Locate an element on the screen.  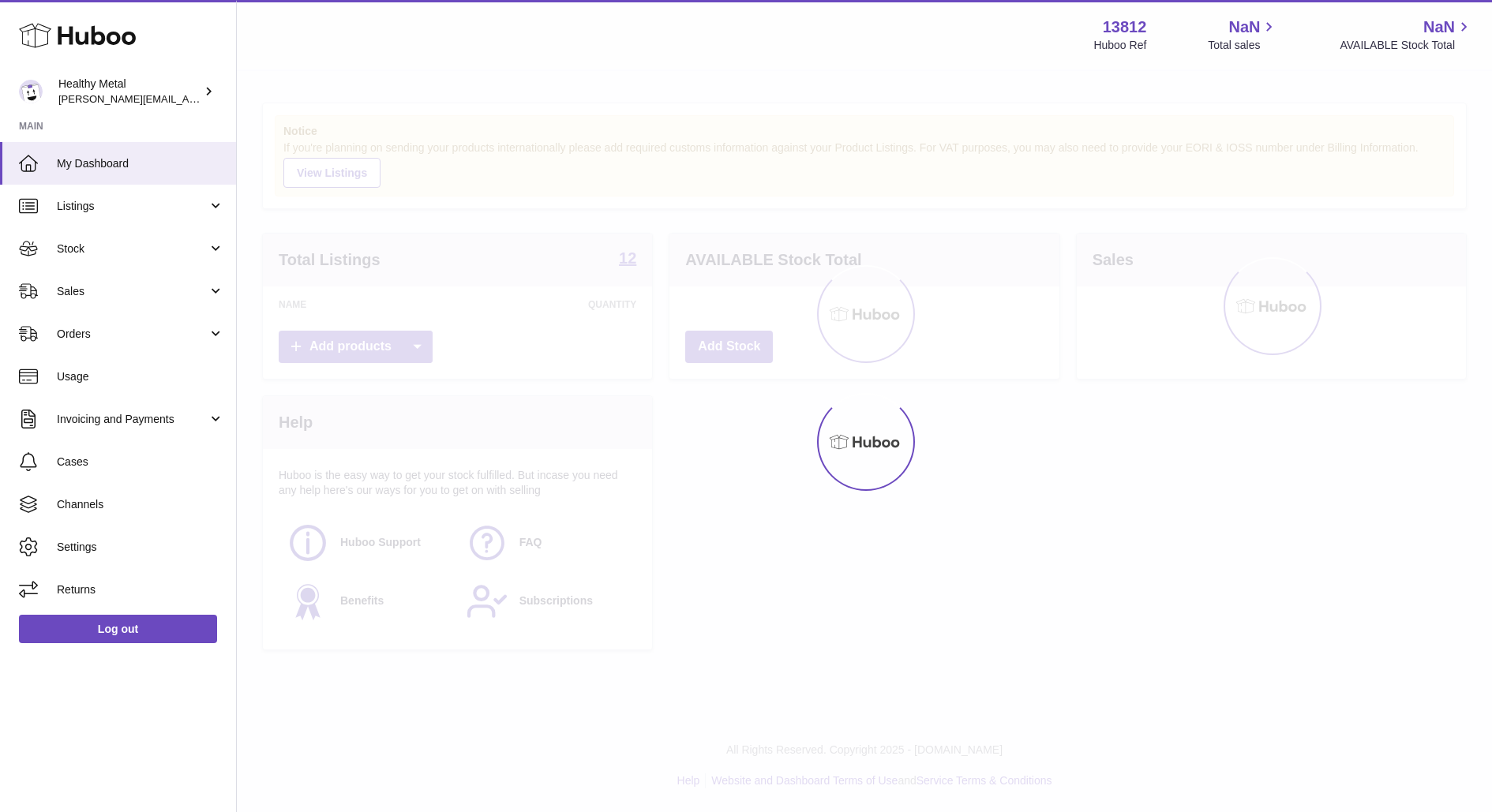
span: My Dashboard is located at coordinates (140, 164).